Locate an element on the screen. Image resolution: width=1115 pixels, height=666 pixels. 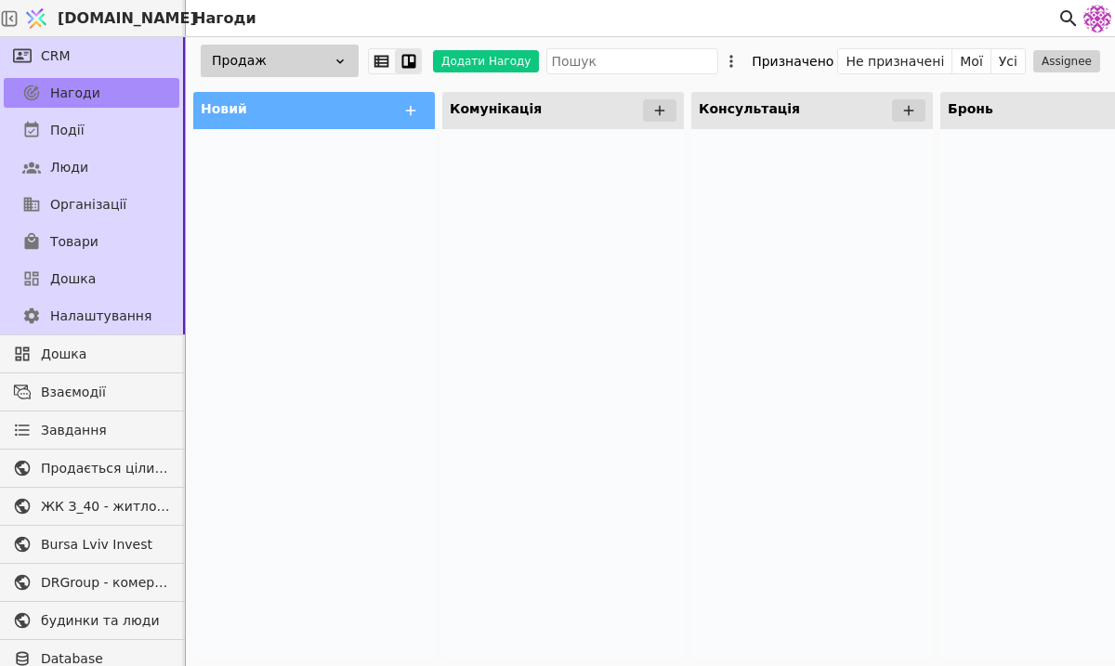
span: Взаємодії is located at coordinates (105, 392).